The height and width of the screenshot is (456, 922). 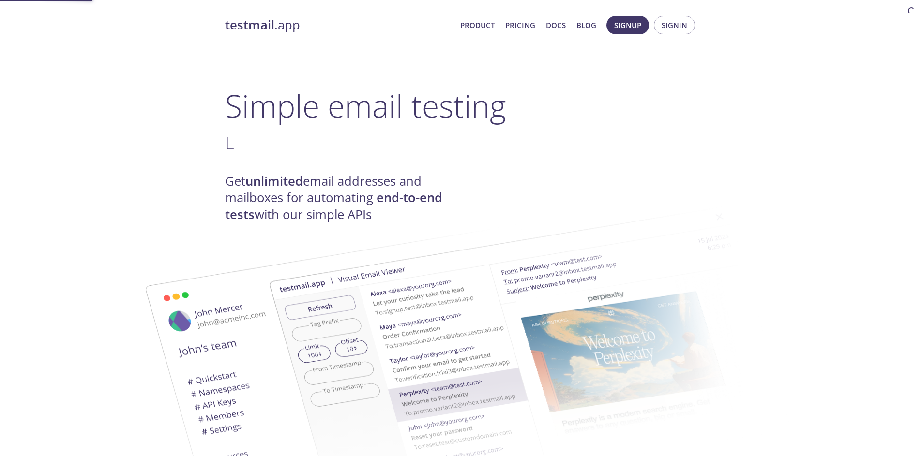 What do you see at coordinates (628, 25) in the screenshot?
I see `button: Signup` at bounding box center [628, 25].